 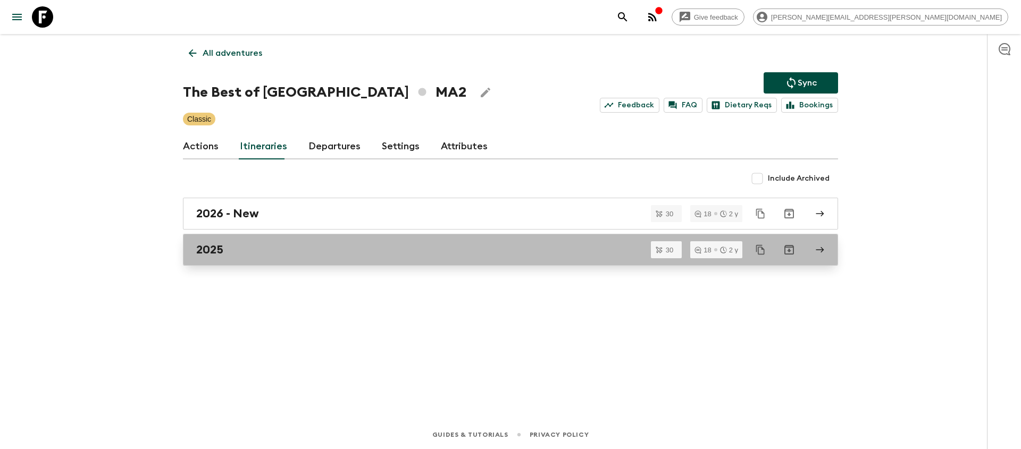 What do you see at coordinates (809, 105) in the screenshot?
I see `a: Bookings` at bounding box center [809, 105].